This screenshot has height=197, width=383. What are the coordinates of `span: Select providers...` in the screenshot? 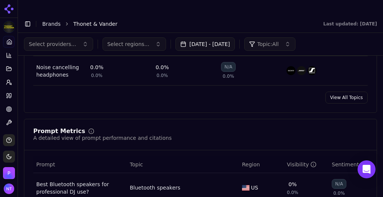 It's located at (52, 44).